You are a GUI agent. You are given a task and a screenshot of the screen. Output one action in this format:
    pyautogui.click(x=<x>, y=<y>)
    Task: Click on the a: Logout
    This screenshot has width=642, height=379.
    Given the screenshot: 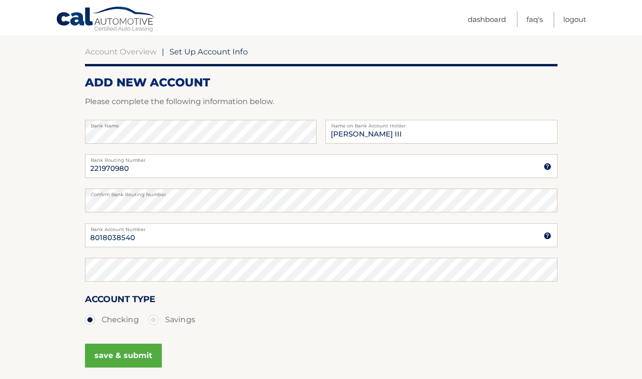 What is the action you would take?
    pyautogui.click(x=575, y=19)
    